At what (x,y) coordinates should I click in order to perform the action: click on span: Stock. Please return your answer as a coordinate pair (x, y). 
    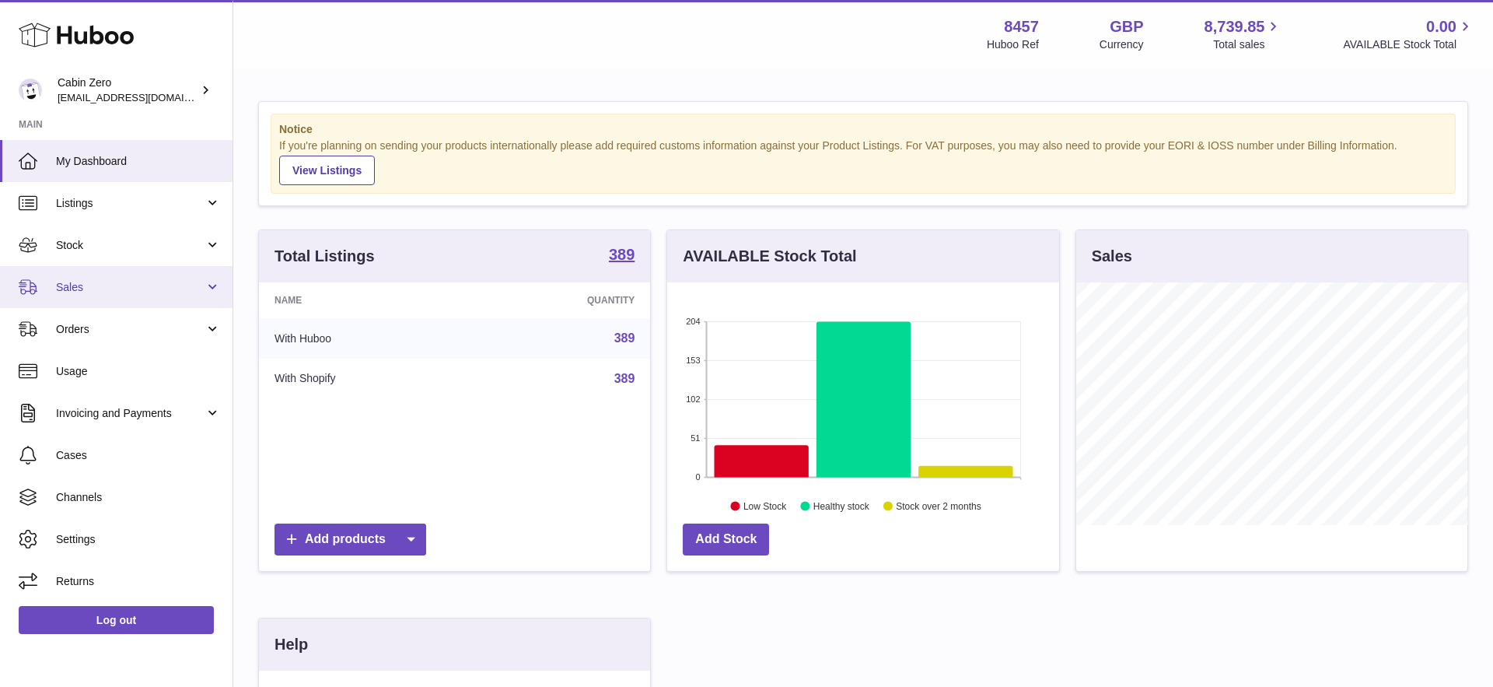
    Looking at the image, I should click on (130, 245).